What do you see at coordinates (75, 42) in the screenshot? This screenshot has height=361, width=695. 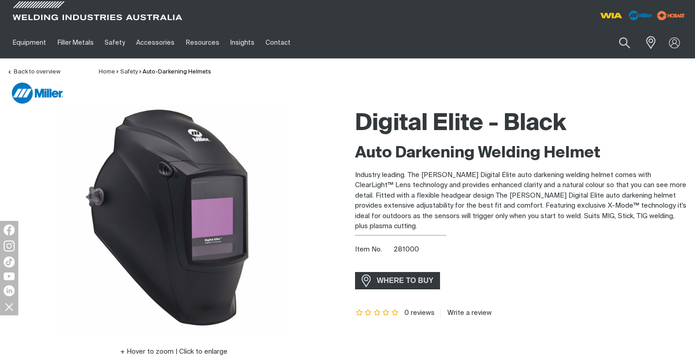 I see `a: Filler Metals` at bounding box center [75, 42].